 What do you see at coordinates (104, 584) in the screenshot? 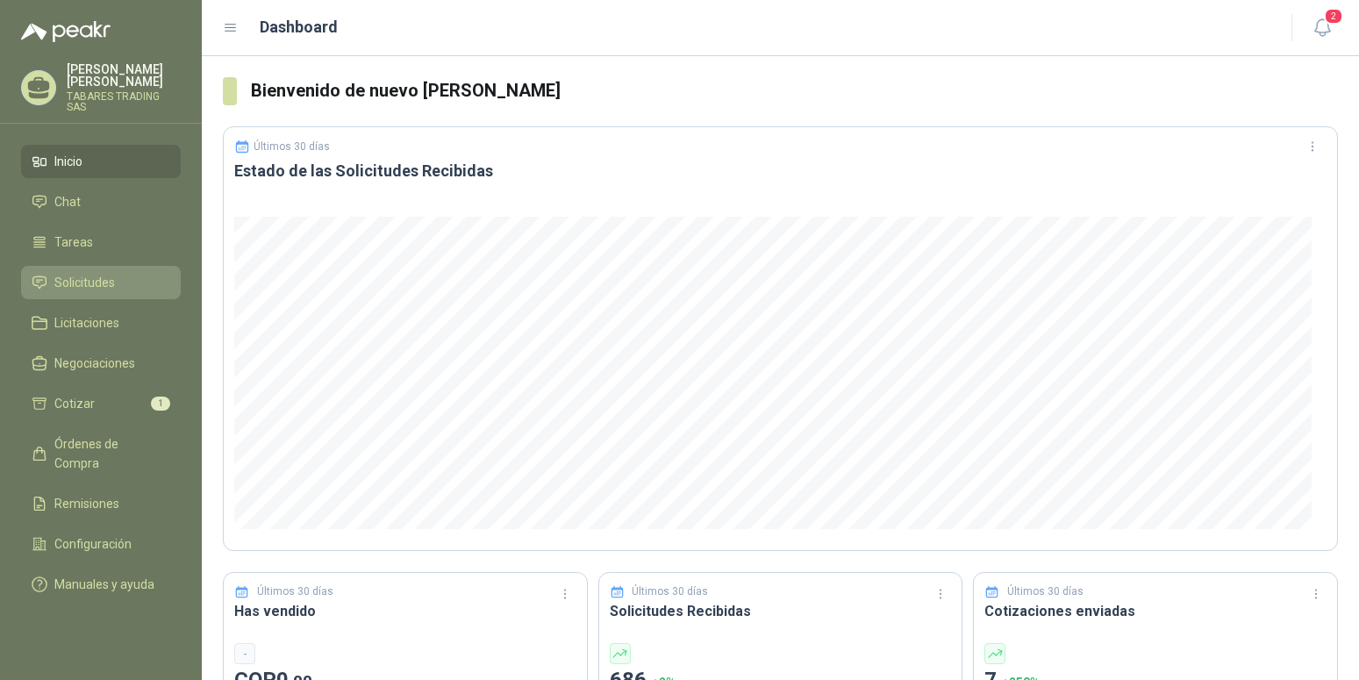
I see `span: Manuales y ayuda` at bounding box center [104, 584].